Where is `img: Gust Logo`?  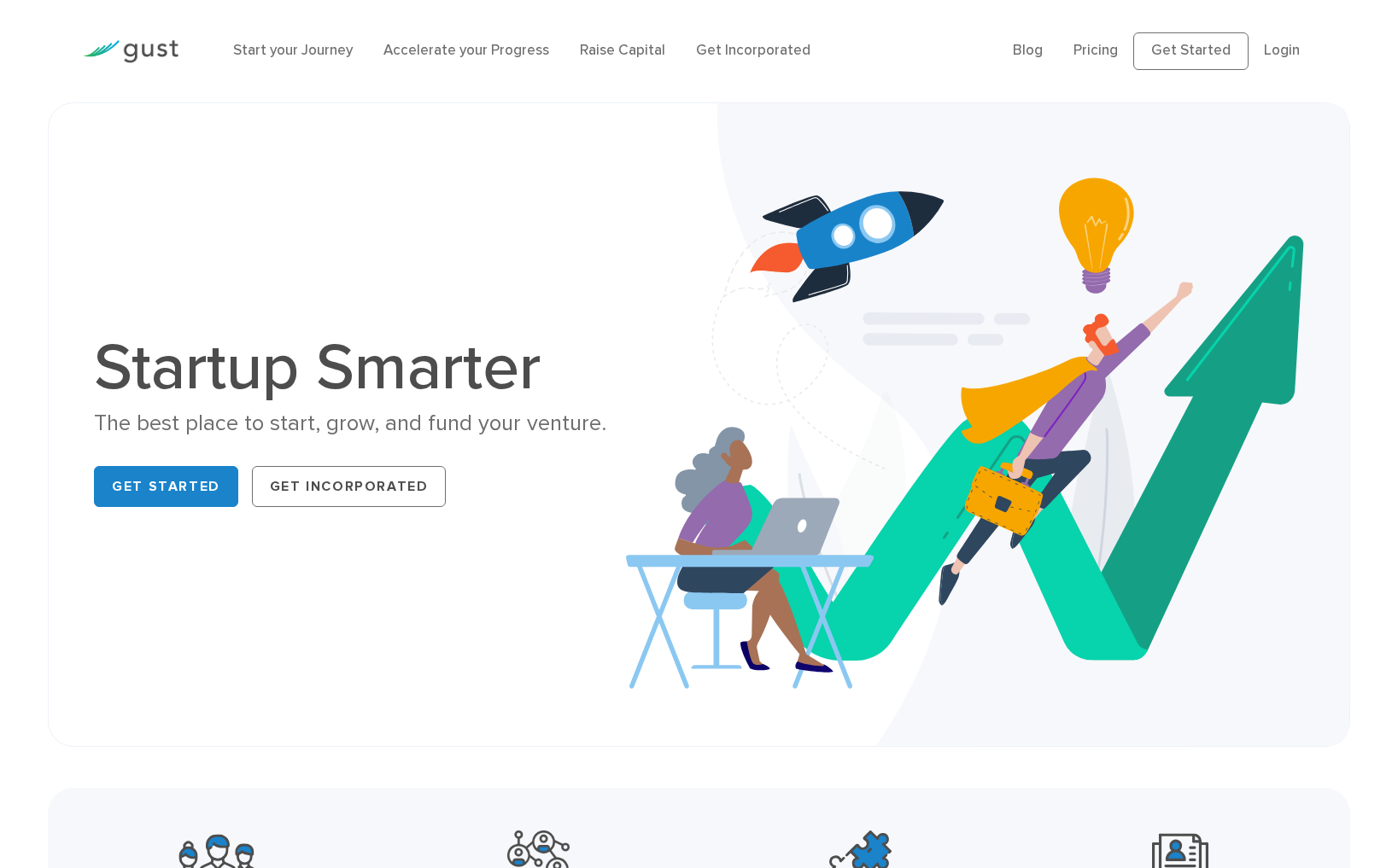
img: Gust Logo is located at coordinates (130, 51).